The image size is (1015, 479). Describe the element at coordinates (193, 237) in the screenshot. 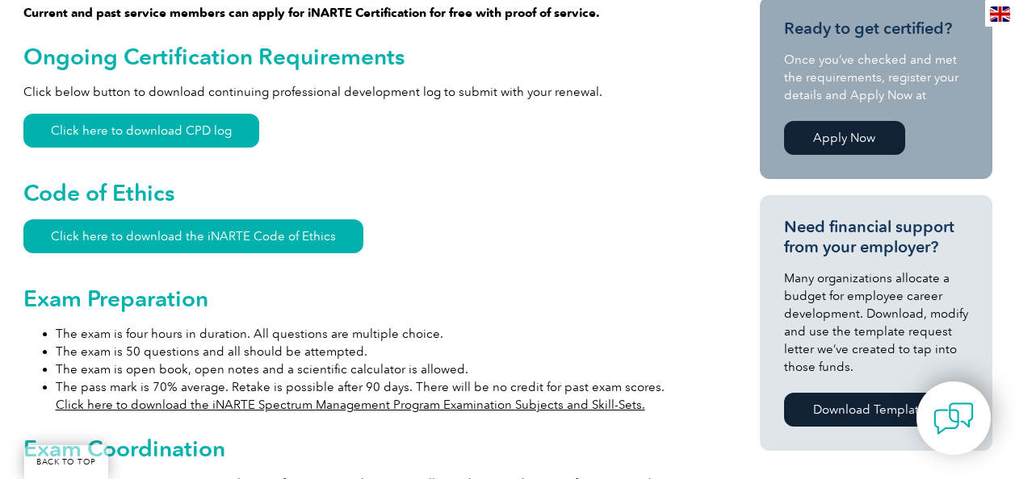

I see `a: Click here to download the iNARTE Code of Ethics` at that location.